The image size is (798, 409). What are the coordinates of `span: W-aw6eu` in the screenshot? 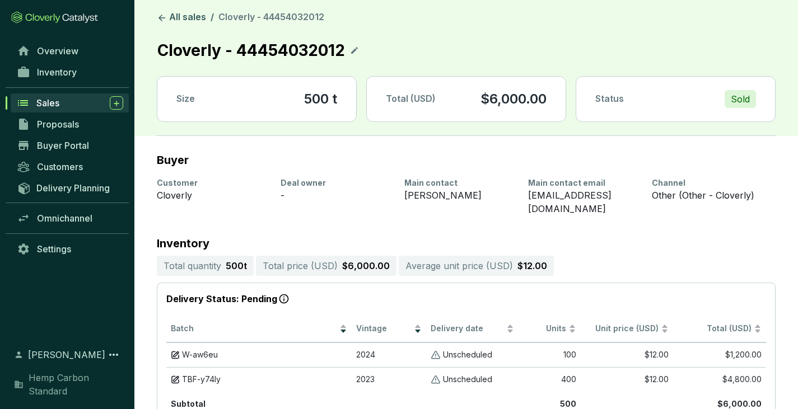 It's located at (200, 355).